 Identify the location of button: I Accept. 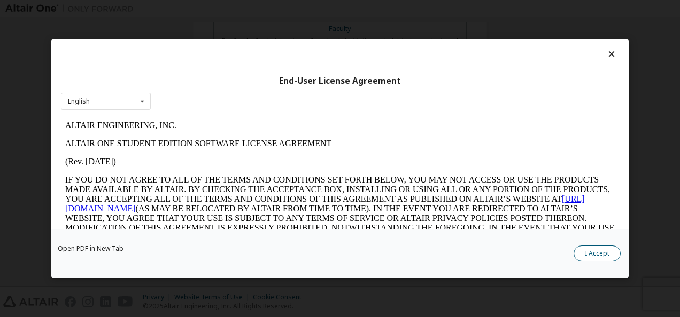
(597, 254).